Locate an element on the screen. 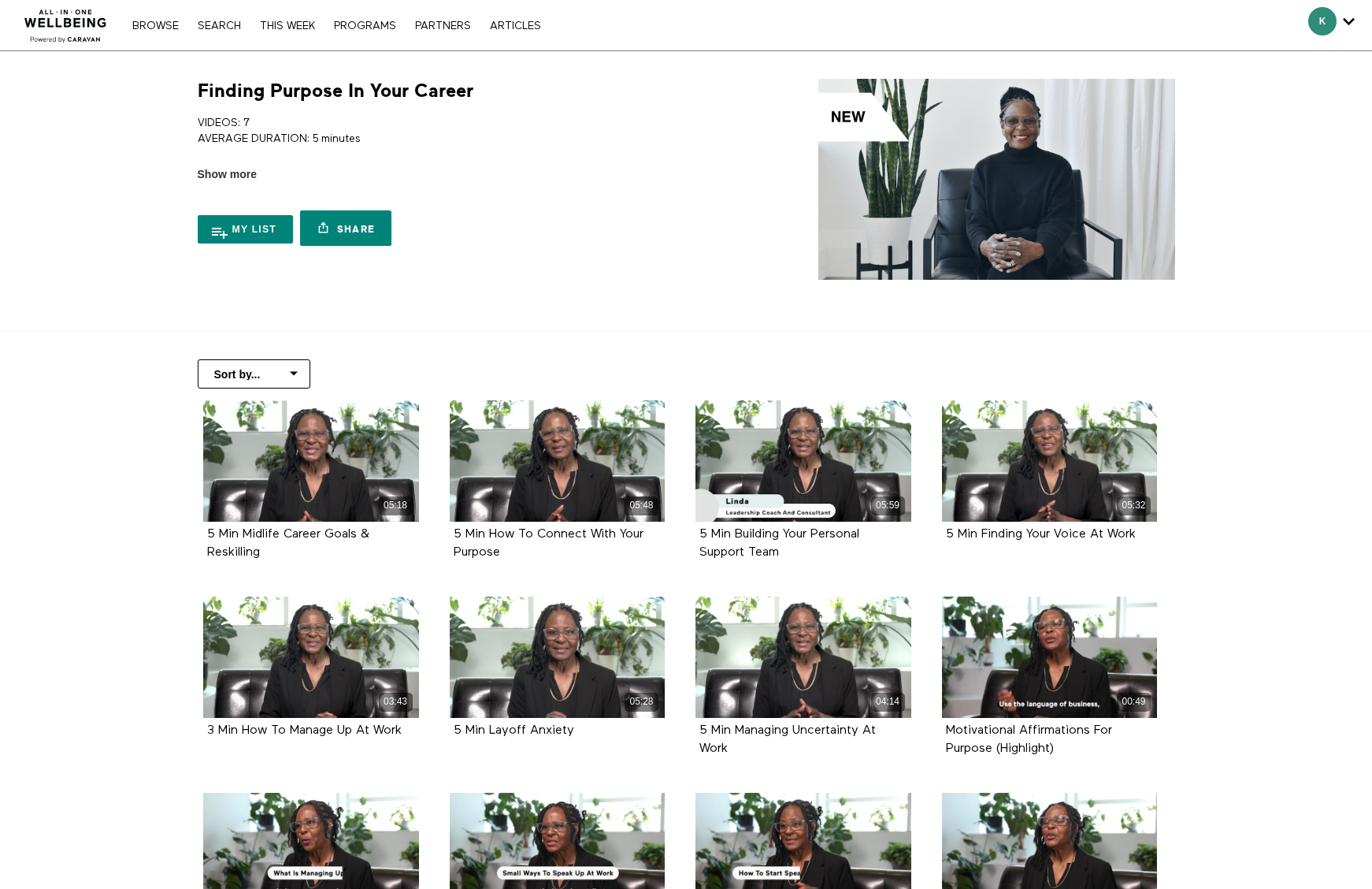 Image resolution: width=1372 pixels, height=889 pixels. a: 5 Min Finding Your Voice At Work 05:32 is located at coordinates (1049, 461).